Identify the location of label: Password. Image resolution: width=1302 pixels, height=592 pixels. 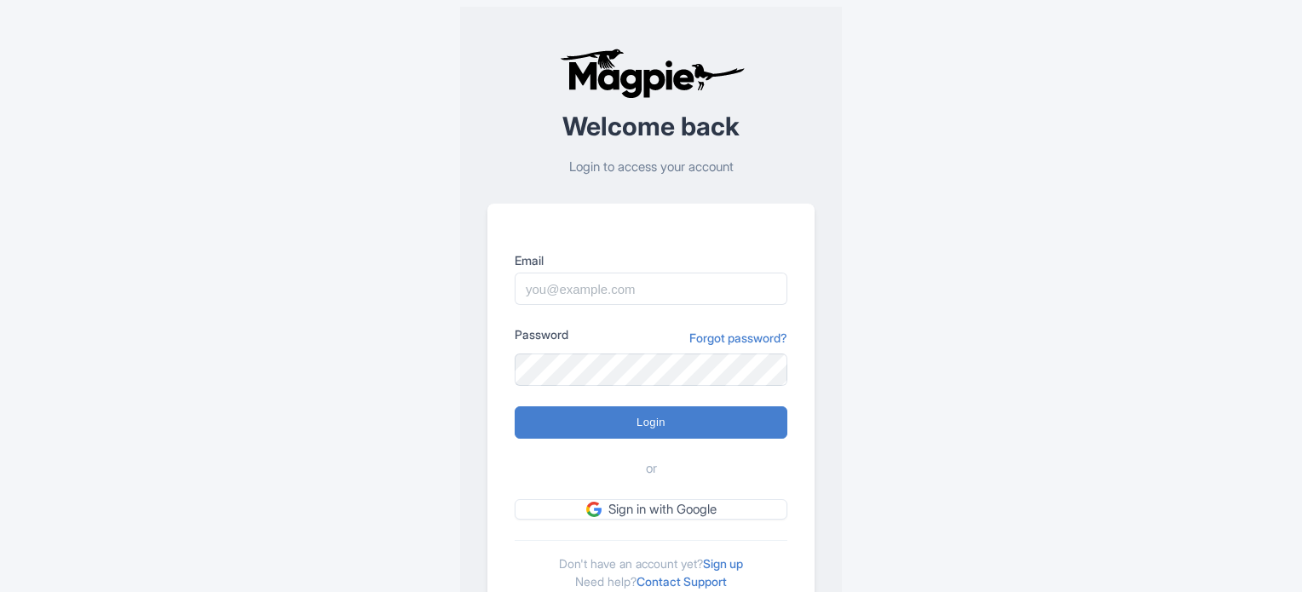
(541, 334).